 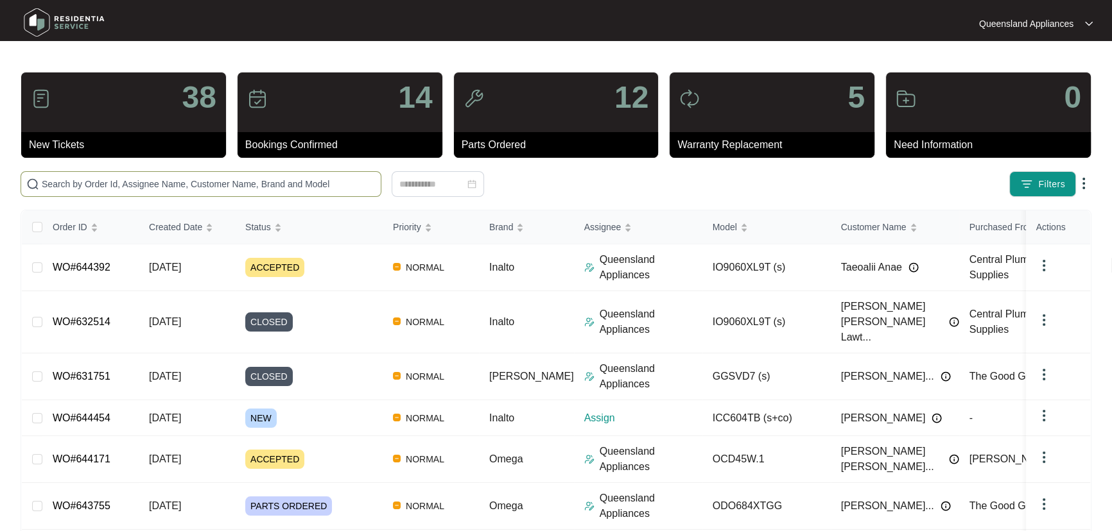 What do you see at coordinates (603, 227) in the screenshot?
I see `span: Assignee` at bounding box center [603, 227].